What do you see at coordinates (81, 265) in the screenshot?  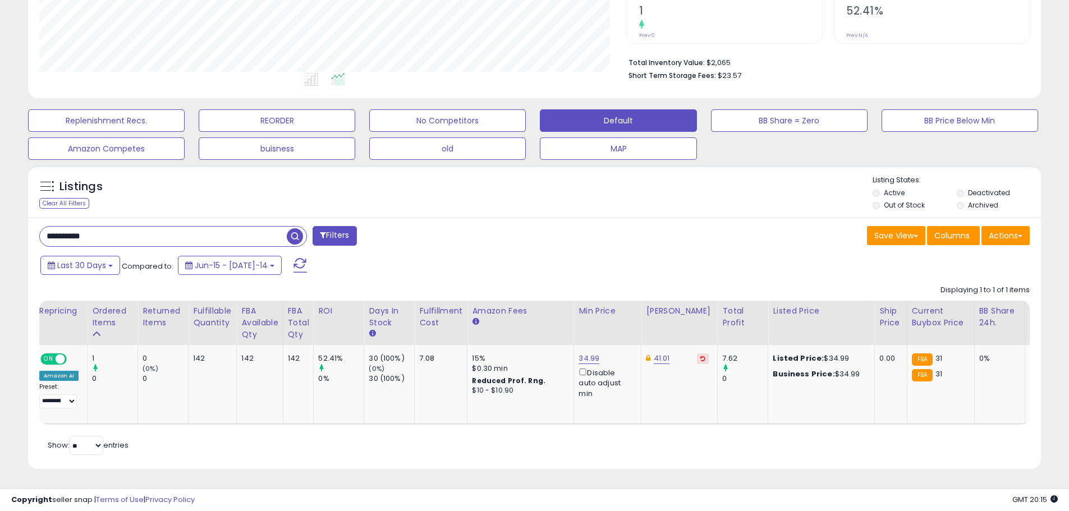 I see `span: Last 30 Days` at bounding box center [81, 265].